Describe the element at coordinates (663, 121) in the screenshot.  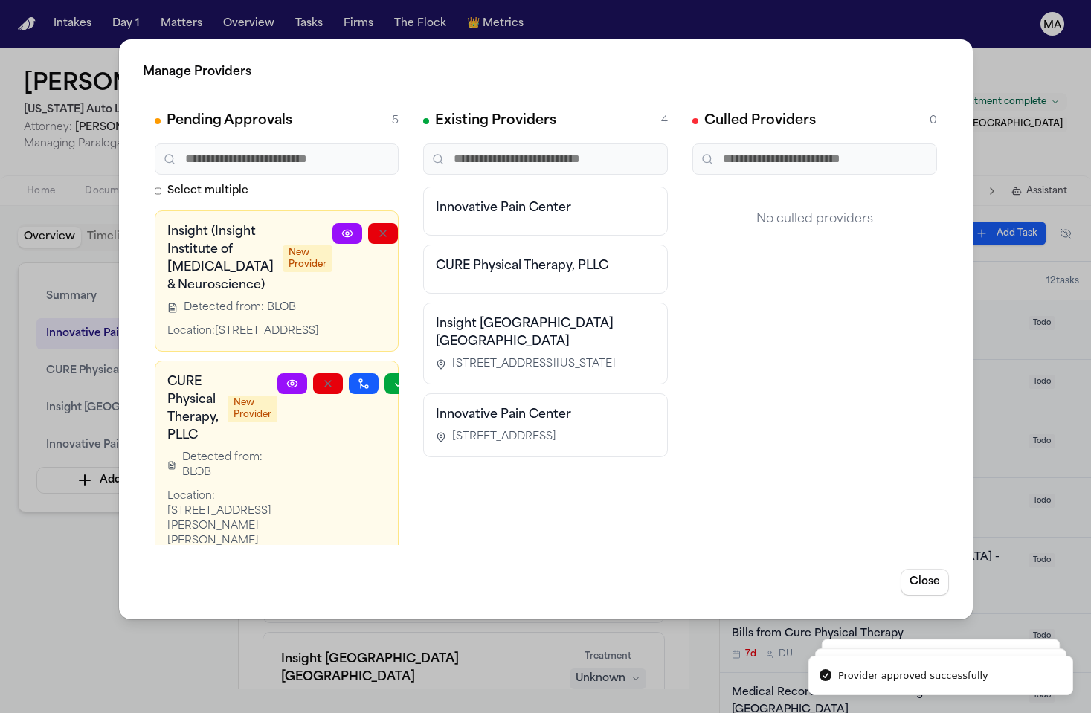
I see `span: 4` at that location.